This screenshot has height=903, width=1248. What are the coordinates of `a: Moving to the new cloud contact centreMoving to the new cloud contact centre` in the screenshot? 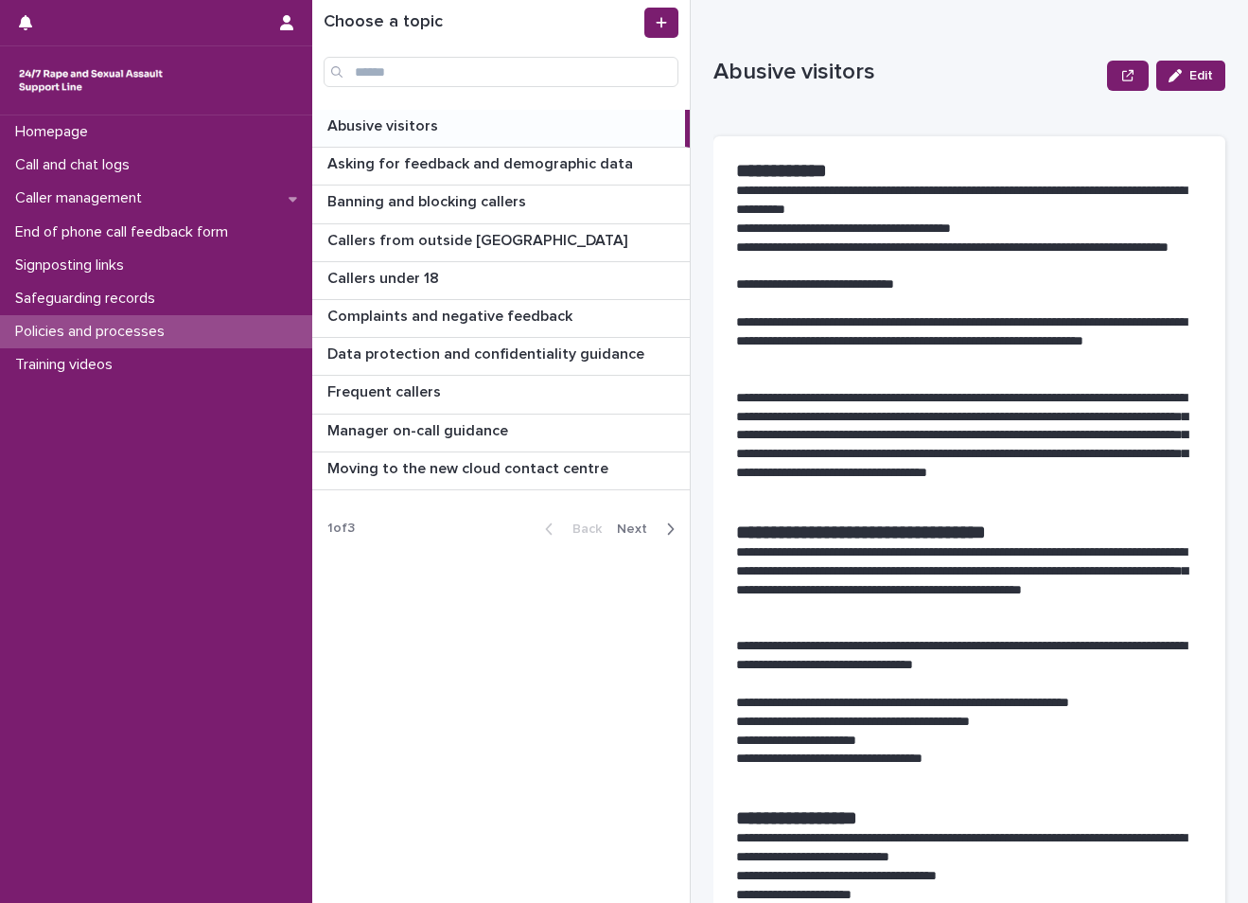 It's located at (501, 471).